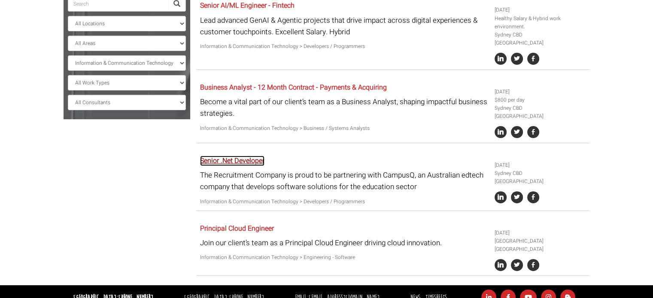 The image size is (653, 298). Describe the element at coordinates (541, 23) in the screenshot. I see `li: Healthy Salary & Hybrid work environment.` at that location.